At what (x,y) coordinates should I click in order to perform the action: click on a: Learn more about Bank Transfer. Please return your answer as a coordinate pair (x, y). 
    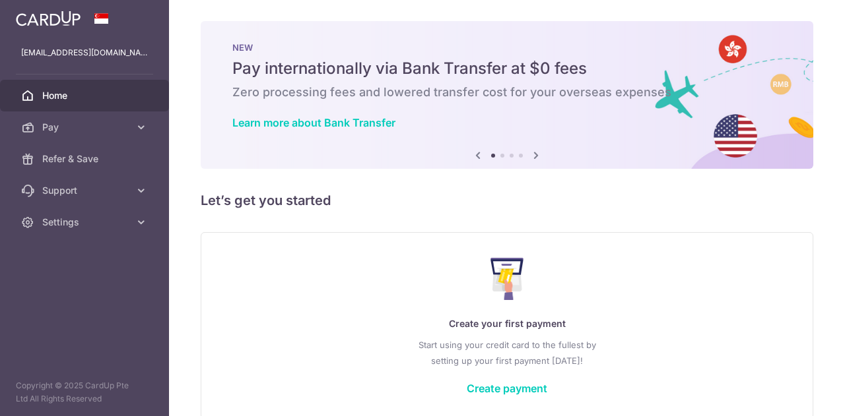
    Looking at the image, I should click on (313, 123).